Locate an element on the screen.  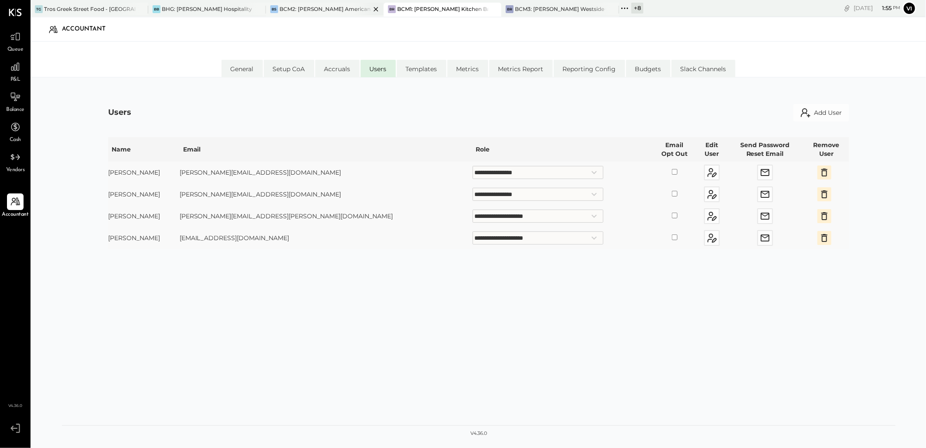
li: Slack Channels is located at coordinates (704, 68).